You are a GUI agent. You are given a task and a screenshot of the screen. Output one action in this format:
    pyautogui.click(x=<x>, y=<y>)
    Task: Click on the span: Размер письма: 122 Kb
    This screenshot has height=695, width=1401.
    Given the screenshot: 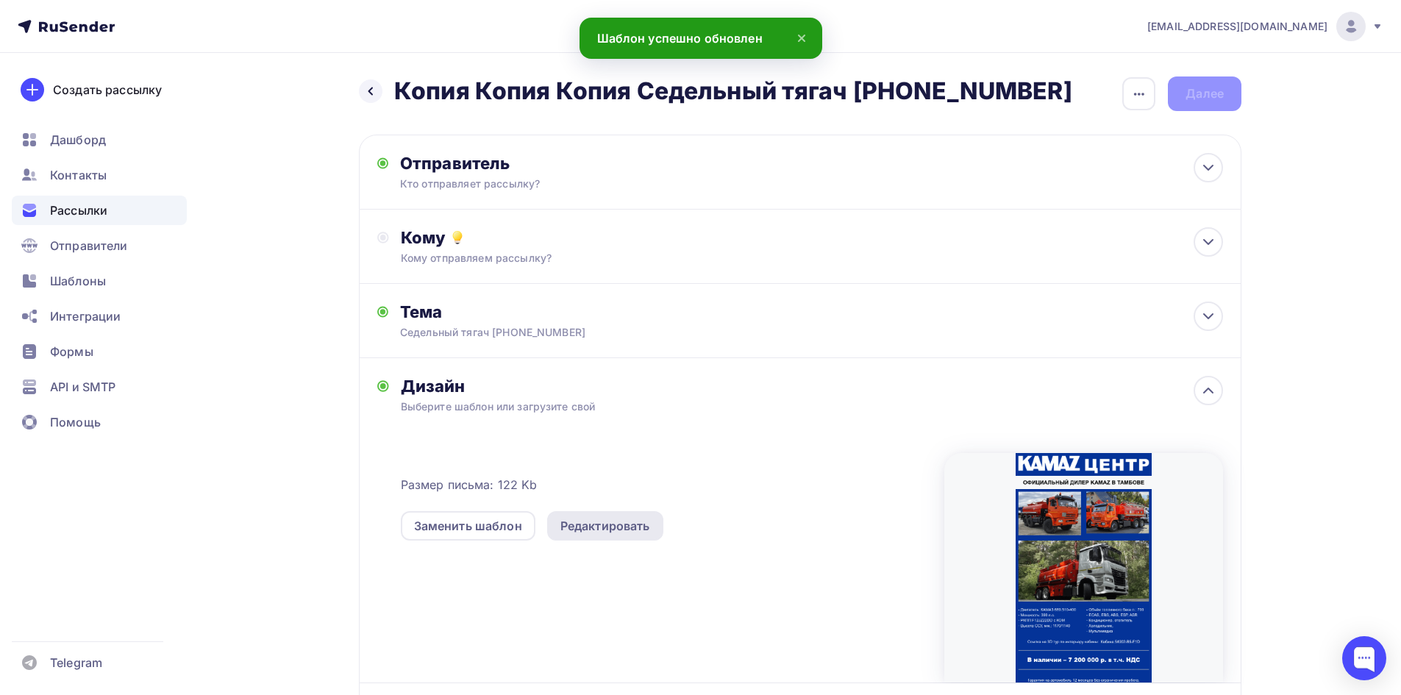 What is the action you would take?
    pyautogui.click(x=469, y=485)
    